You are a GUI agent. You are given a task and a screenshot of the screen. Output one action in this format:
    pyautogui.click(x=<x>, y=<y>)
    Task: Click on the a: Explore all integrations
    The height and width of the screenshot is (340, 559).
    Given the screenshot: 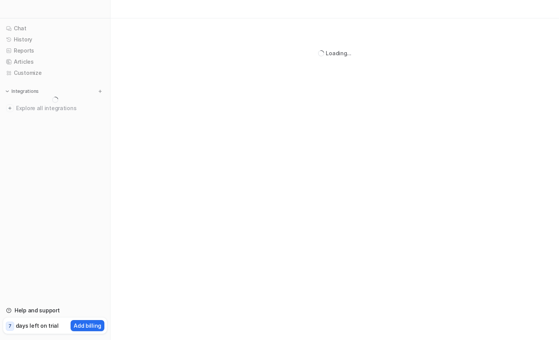 What is the action you would take?
    pyautogui.click(x=55, y=108)
    